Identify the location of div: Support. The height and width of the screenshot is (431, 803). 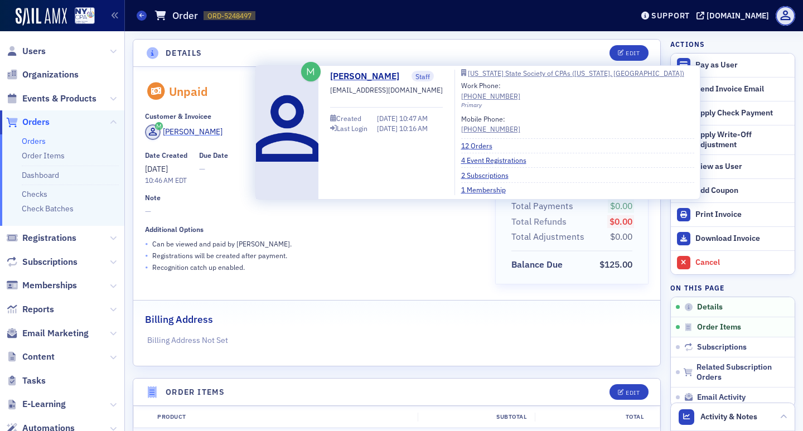
(671, 16).